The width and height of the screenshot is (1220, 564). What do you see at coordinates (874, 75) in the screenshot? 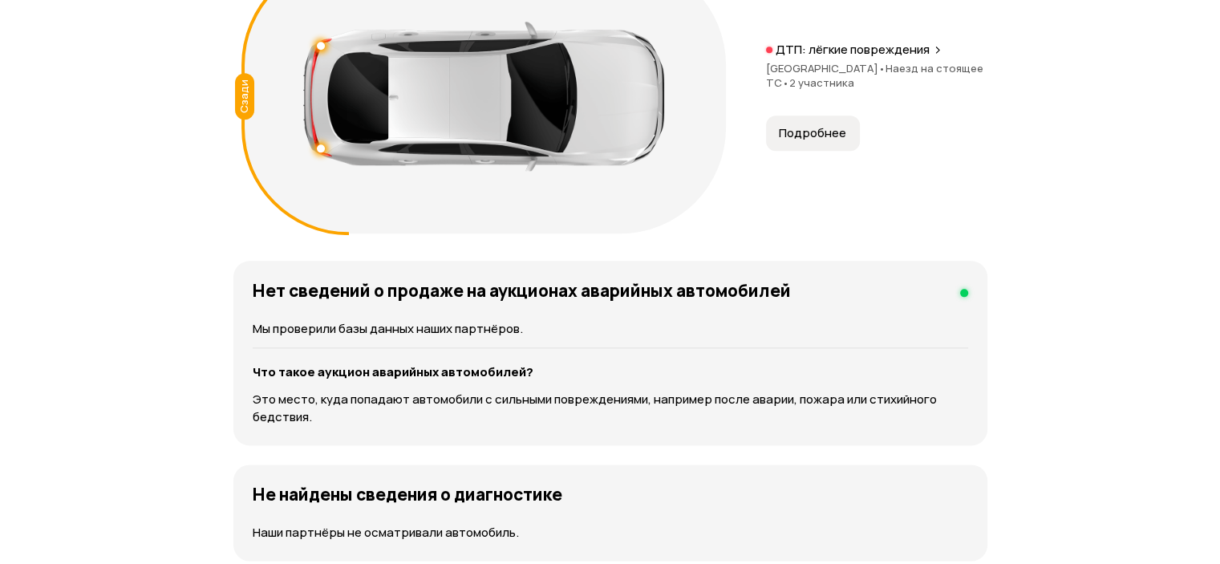
I see `span: Наезд на стоящее ТС` at bounding box center [874, 75].